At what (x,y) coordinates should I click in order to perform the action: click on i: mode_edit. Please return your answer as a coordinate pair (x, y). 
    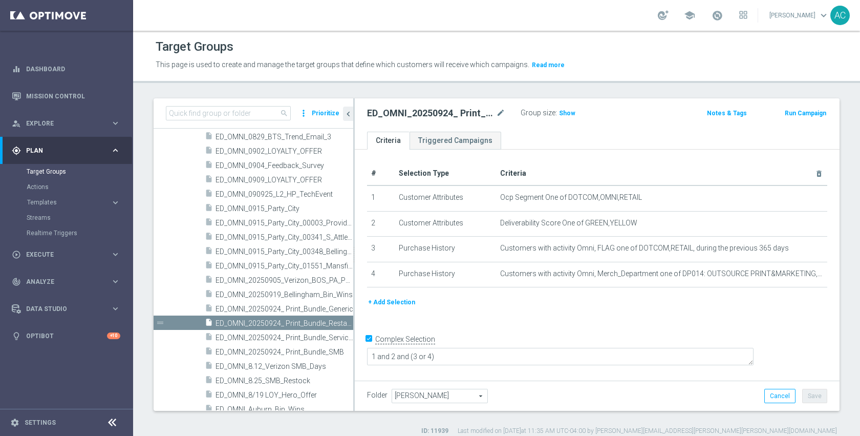
    Looking at the image, I should click on (501, 113).